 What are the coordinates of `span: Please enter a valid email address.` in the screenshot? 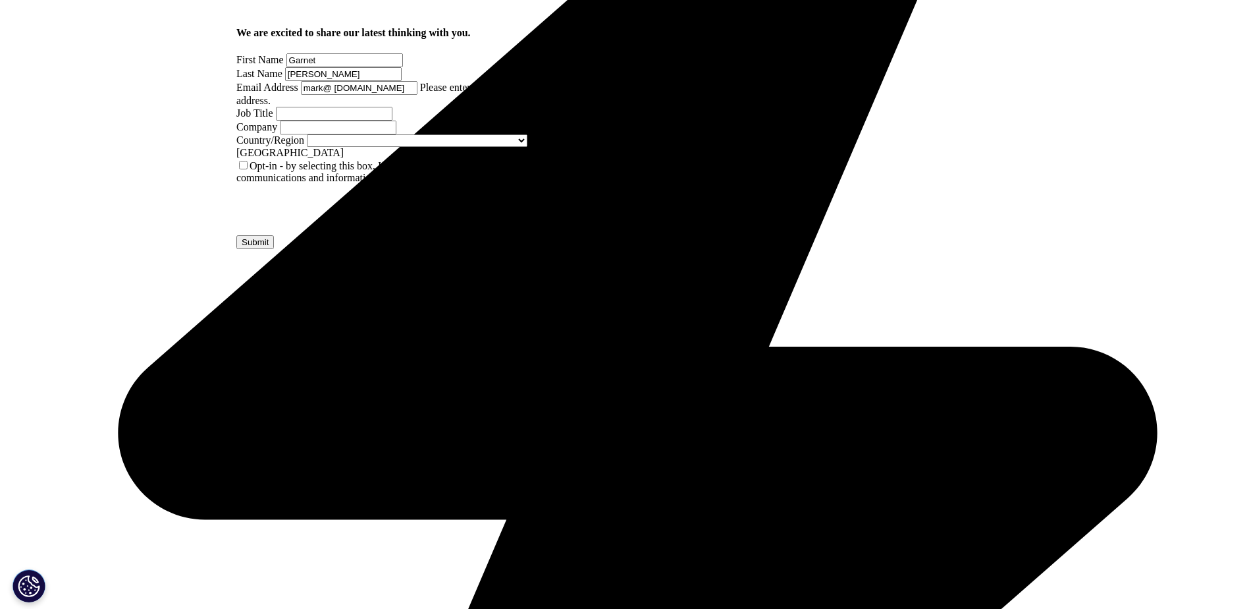 It's located at (382, 94).